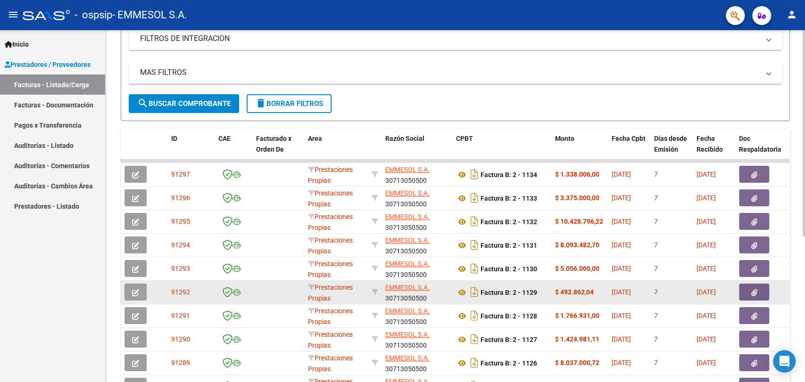  What do you see at coordinates (455, 39) in the screenshot?
I see `mat-expansion-panel-header: FILTROS DE INTEGRACION` at bounding box center [455, 39].